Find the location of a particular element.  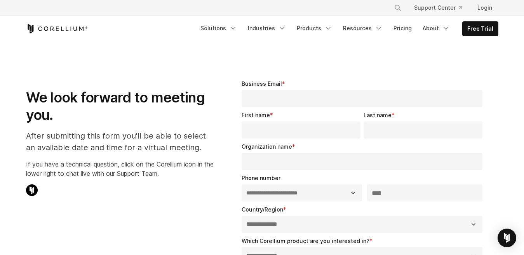

a: Industries is located at coordinates (267, 28).